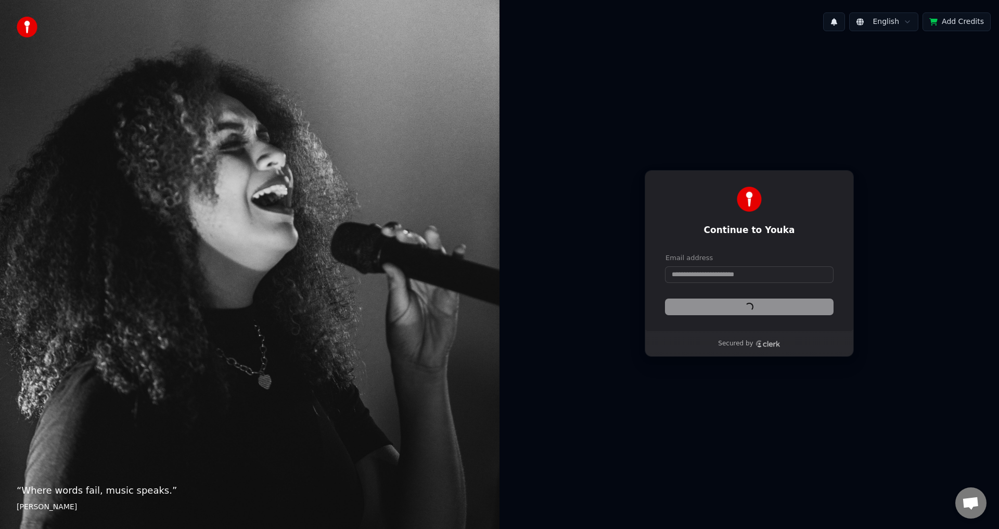 This screenshot has width=999, height=529. What do you see at coordinates (768, 344) in the screenshot?
I see `a: Clerk logo` at bounding box center [768, 344].